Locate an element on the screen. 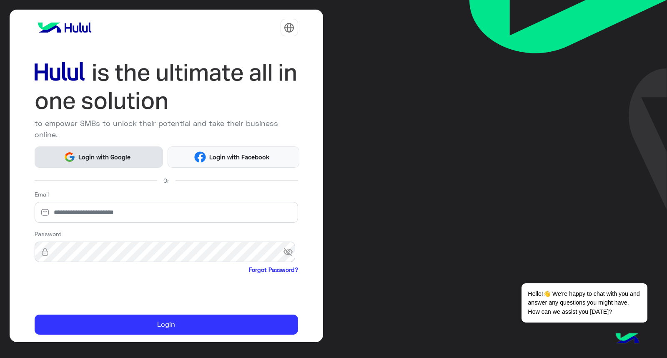  img: hulul-logo.png is located at coordinates (628, 339).